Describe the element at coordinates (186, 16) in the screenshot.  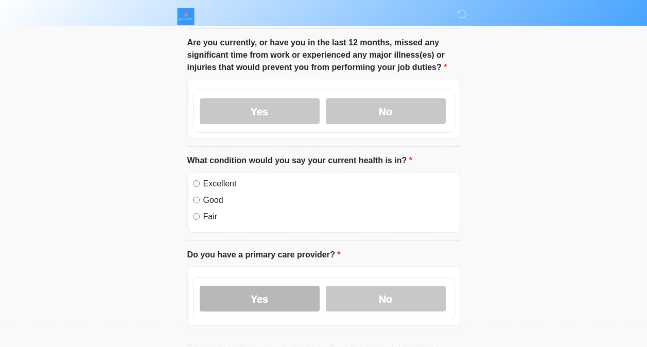
I see `img: ESHYFT Logo` at that location.